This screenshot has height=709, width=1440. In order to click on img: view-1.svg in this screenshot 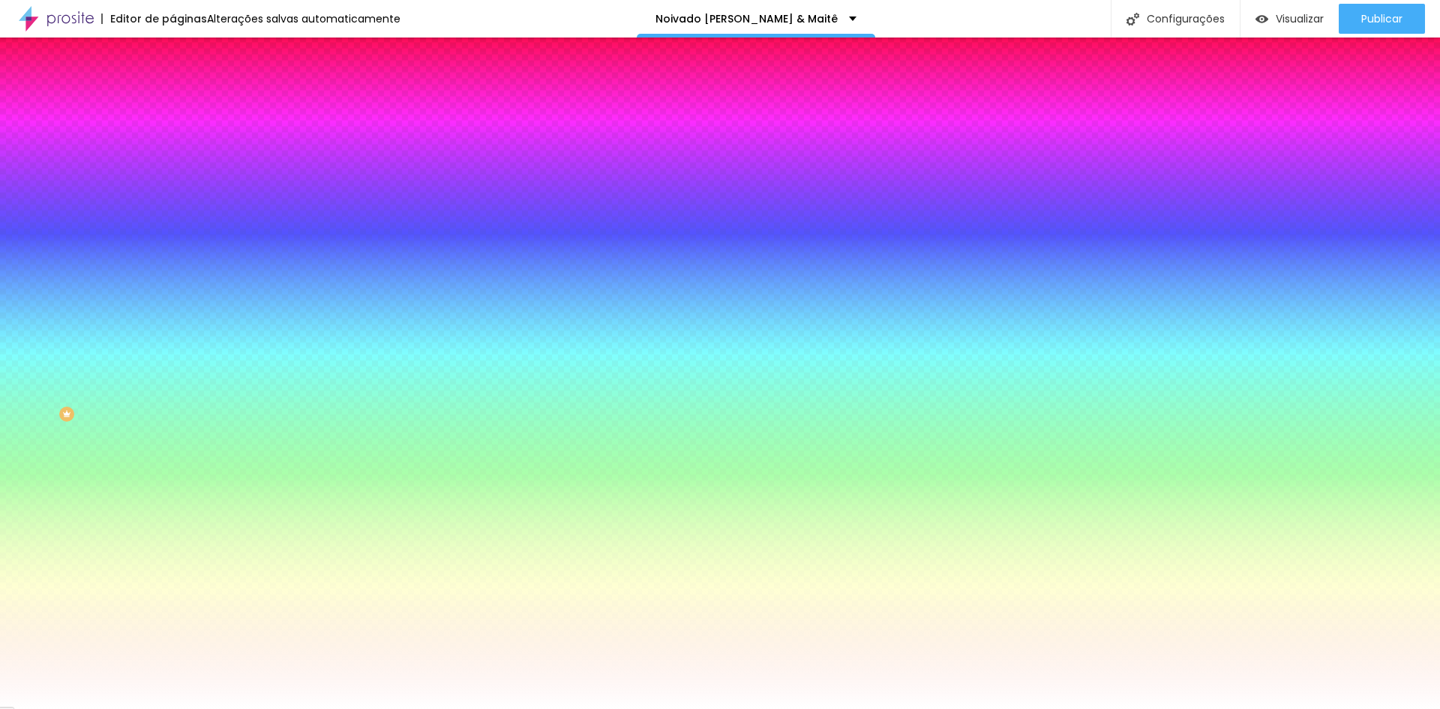, I will do `click(1262, 19)`.